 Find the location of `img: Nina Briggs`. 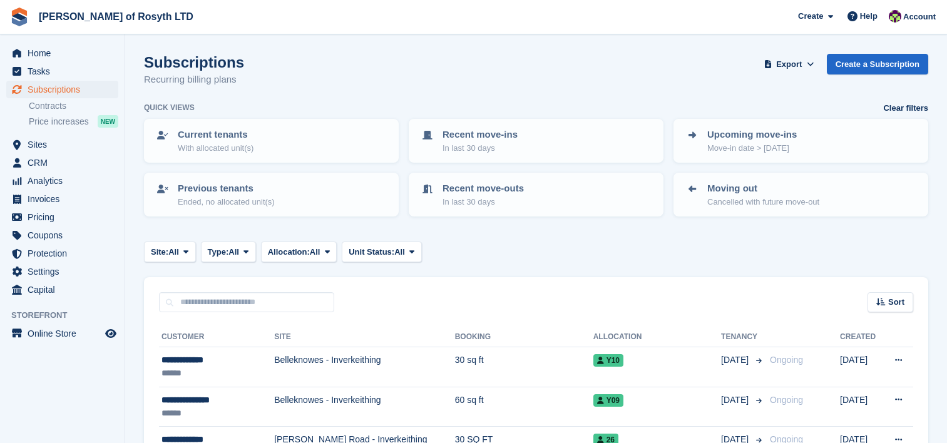

img: Nina Briggs is located at coordinates (895, 16).